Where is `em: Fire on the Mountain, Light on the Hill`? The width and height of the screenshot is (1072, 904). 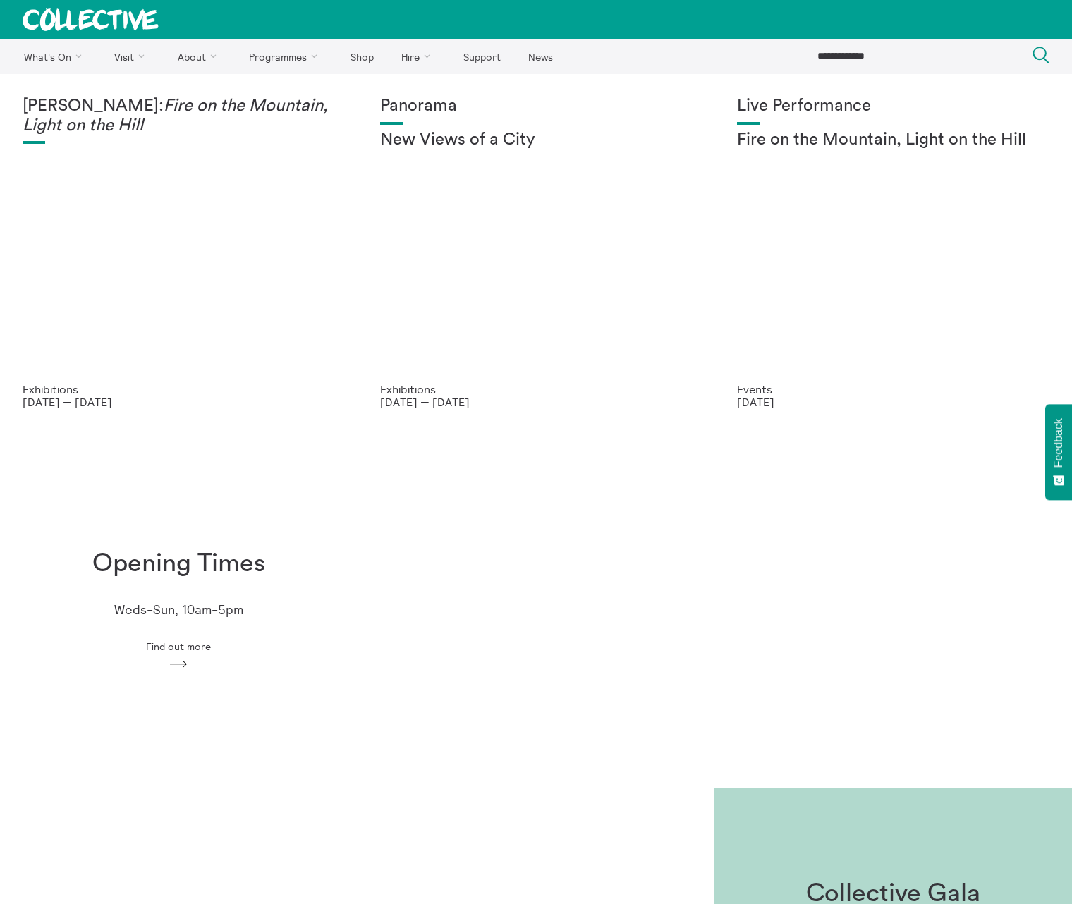
em: Fire on the Mountain, Light on the Hill is located at coordinates (175, 116).